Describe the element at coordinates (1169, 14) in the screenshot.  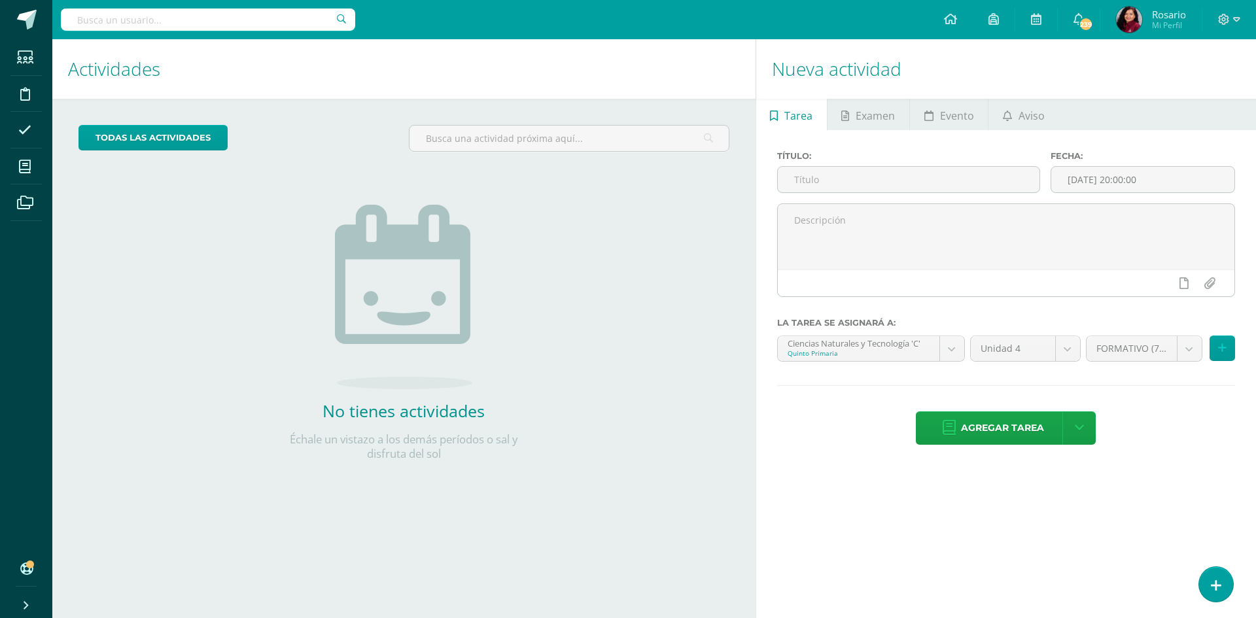
I see `span: Rosario` at that location.